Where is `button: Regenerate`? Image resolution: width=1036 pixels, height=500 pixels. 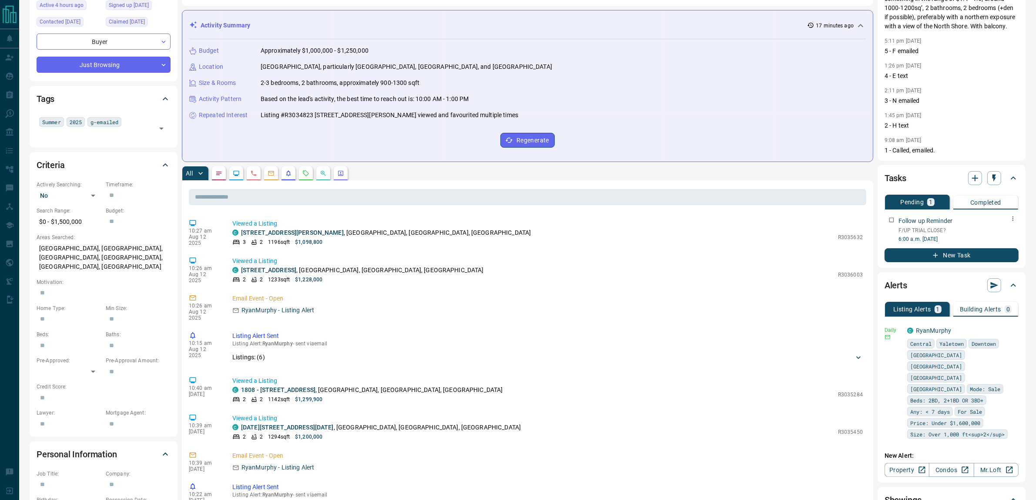
button: Regenerate is located at coordinates (527, 140).